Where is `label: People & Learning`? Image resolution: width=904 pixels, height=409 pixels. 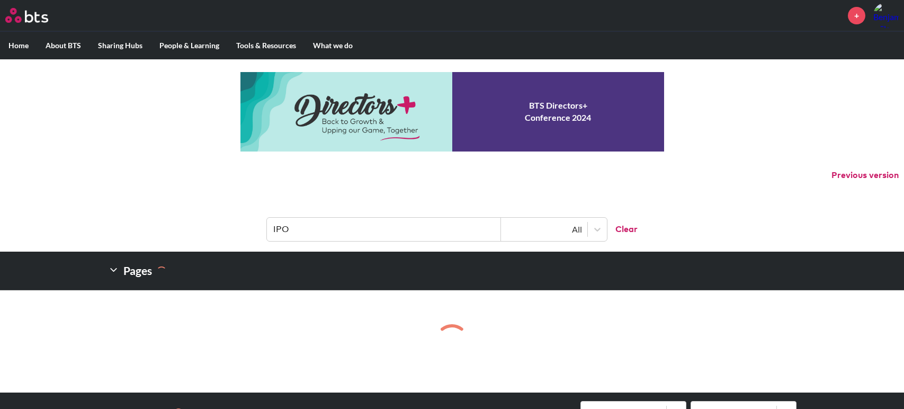 label: People & Learning is located at coordinates (189, 46).